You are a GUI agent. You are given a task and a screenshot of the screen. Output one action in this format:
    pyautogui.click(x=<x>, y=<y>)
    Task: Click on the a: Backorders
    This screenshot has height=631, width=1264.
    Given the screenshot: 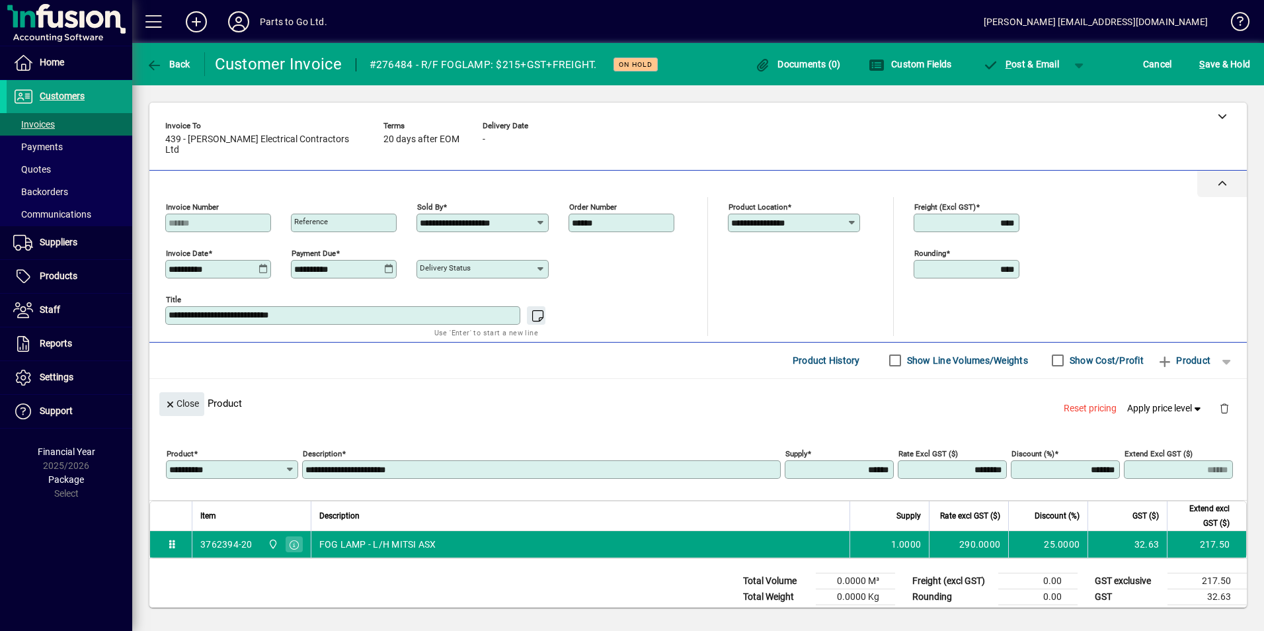 What is the action you would take?
    pyautogui.click(x=69, y=192)
    